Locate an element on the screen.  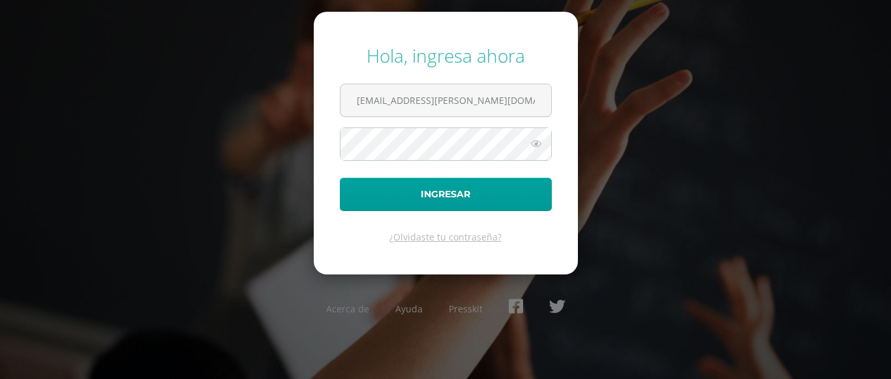
input: Correo electrónico o usuario is located at coordinates (446, 100).